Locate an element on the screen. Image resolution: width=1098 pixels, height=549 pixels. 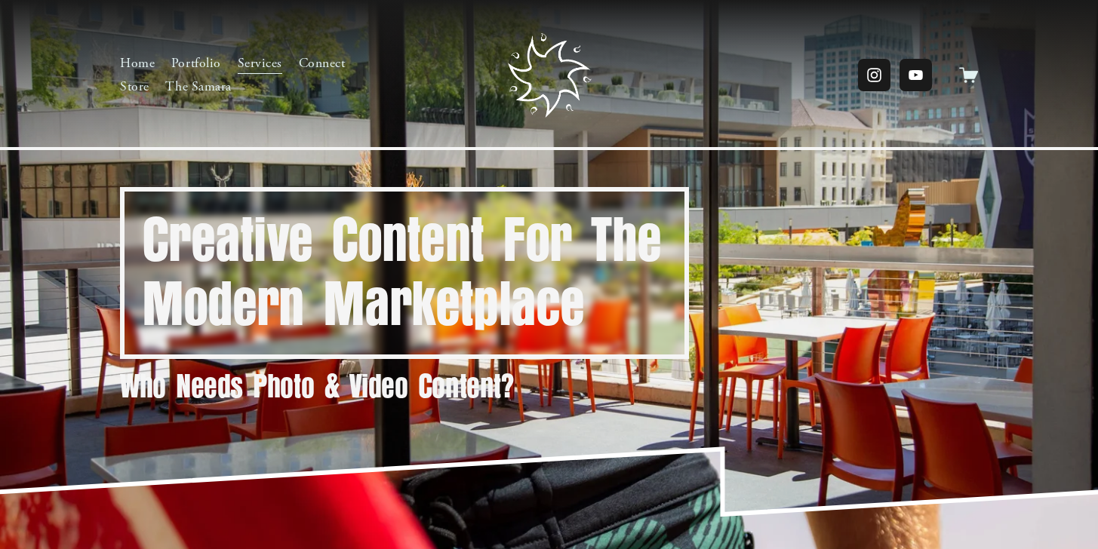
a: Portfolio is located at coordinates (196, 63).